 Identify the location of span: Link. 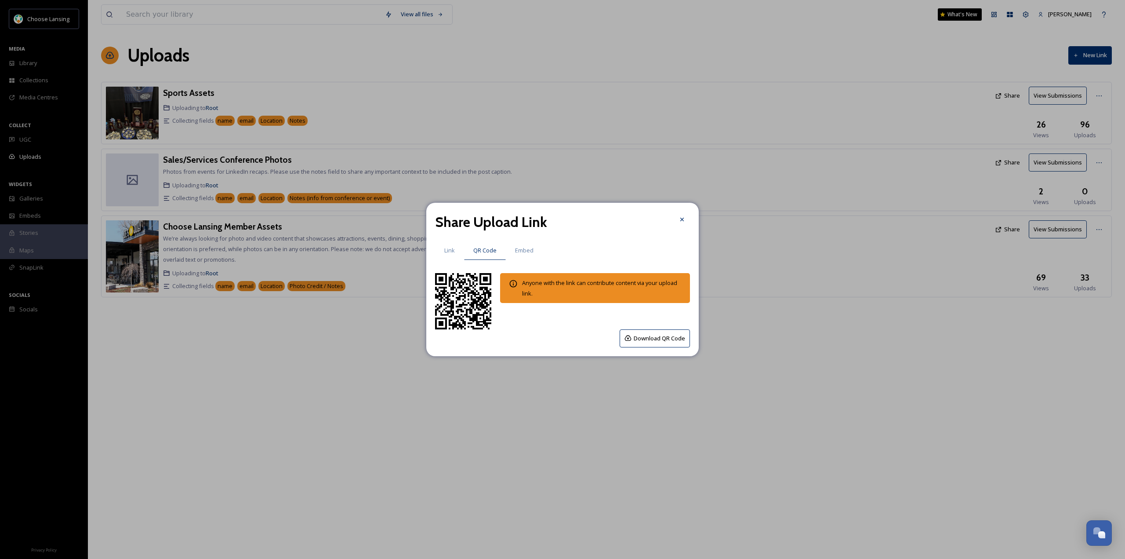
(450, 250).